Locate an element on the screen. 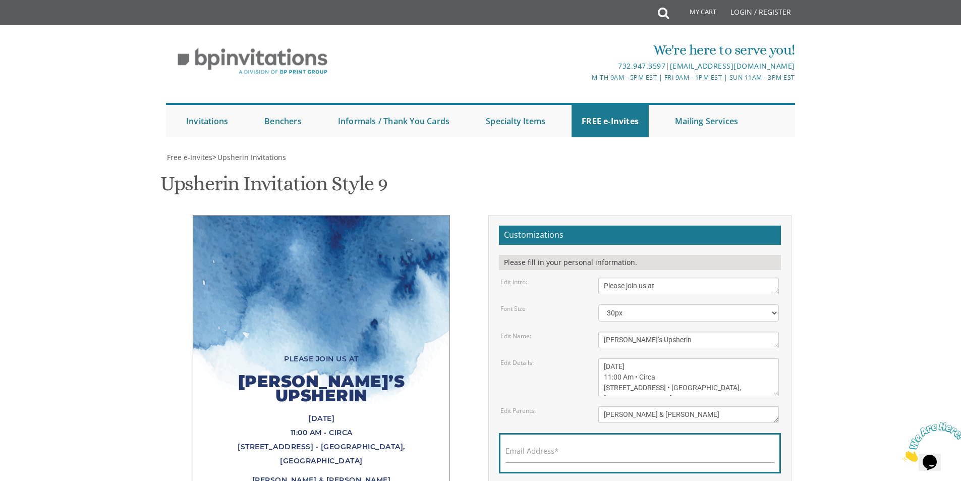 The height and width of the screenshot is (481, 961). a: Free e-Invites is located at coordinates (189, 157).